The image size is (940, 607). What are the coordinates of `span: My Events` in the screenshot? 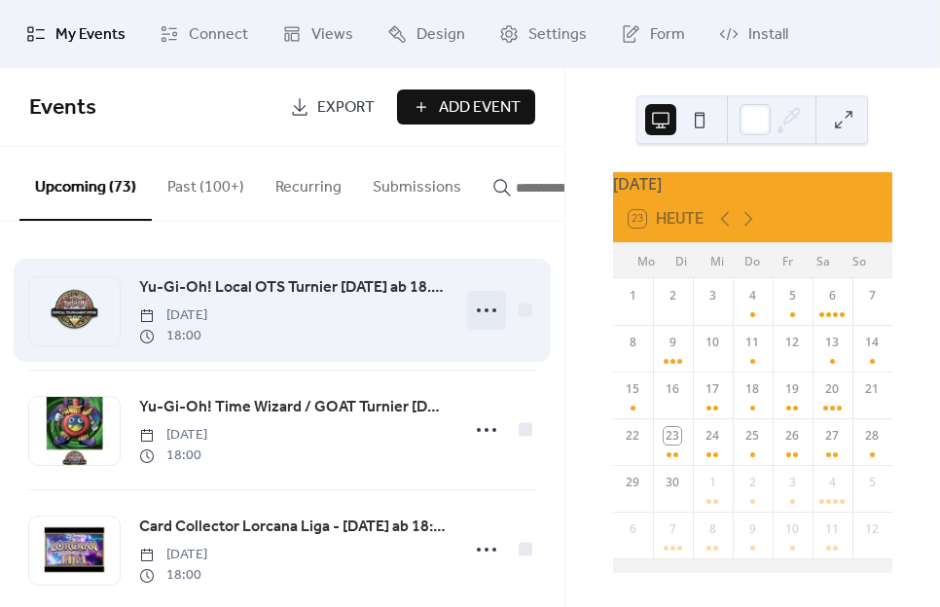 It's located at (90, 35).